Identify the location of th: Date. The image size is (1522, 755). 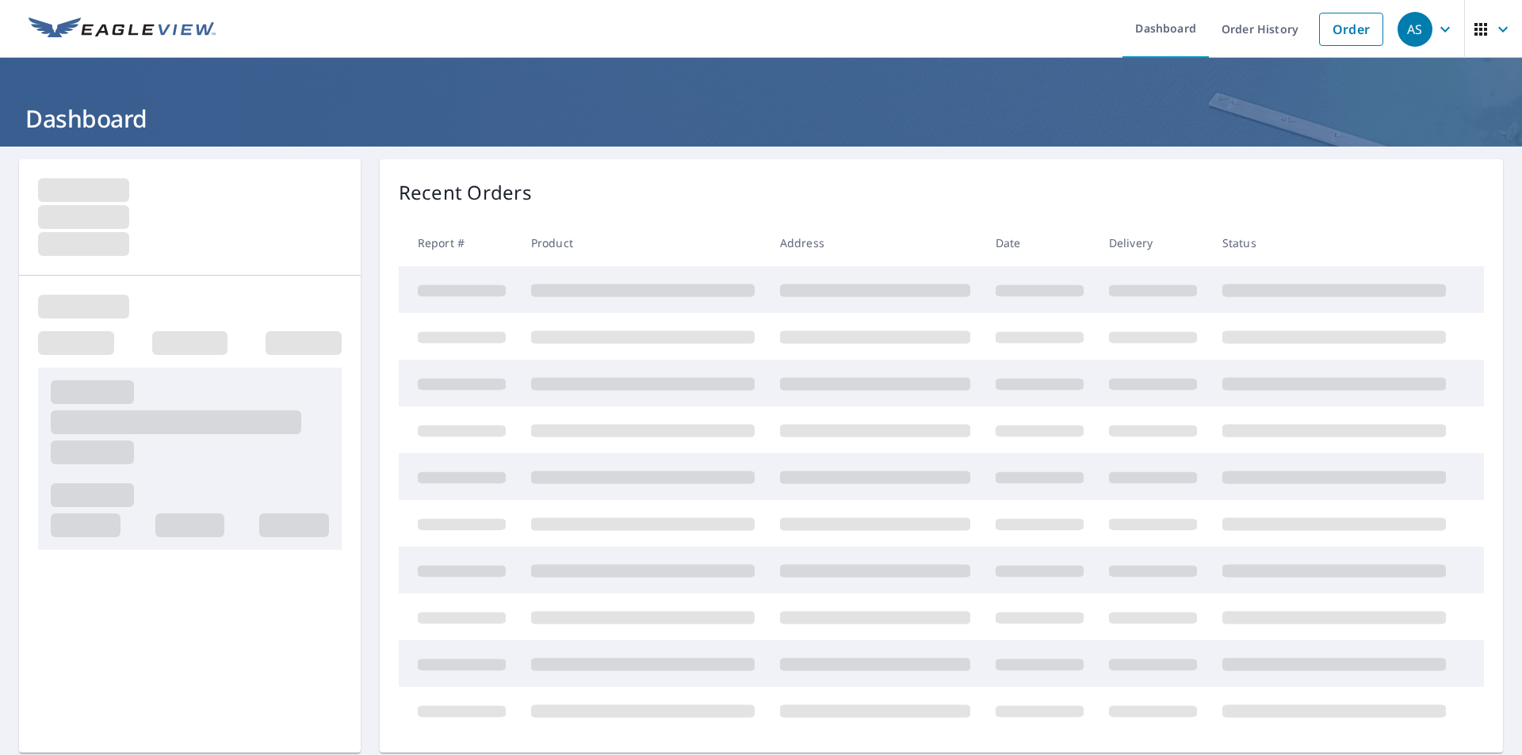
(1039, 243).